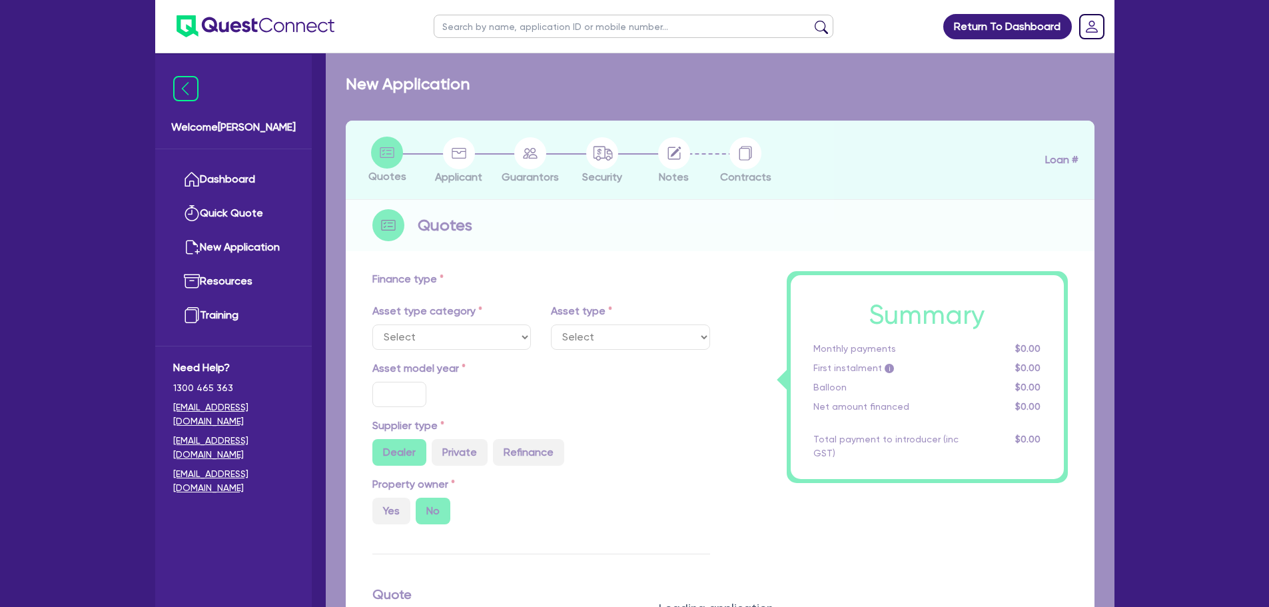 This screenshot has height=607, width=1269. What do you see at coordinates (233, 368) in the screenshot?
I see `span: Need Help?` at bounding box center [233, 368].